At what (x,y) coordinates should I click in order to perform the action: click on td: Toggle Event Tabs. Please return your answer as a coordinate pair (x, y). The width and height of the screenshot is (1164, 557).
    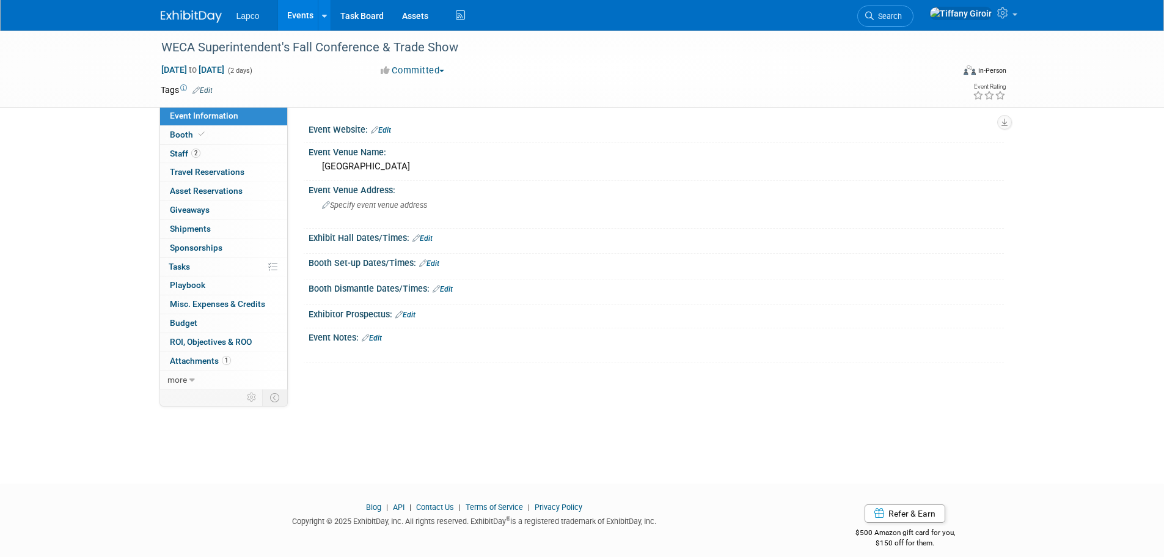
    Looking at the image, I should click on (274, 397).